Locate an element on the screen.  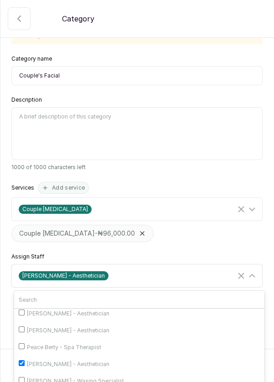
input: E.g Nails is located at coordinates (137, 76).